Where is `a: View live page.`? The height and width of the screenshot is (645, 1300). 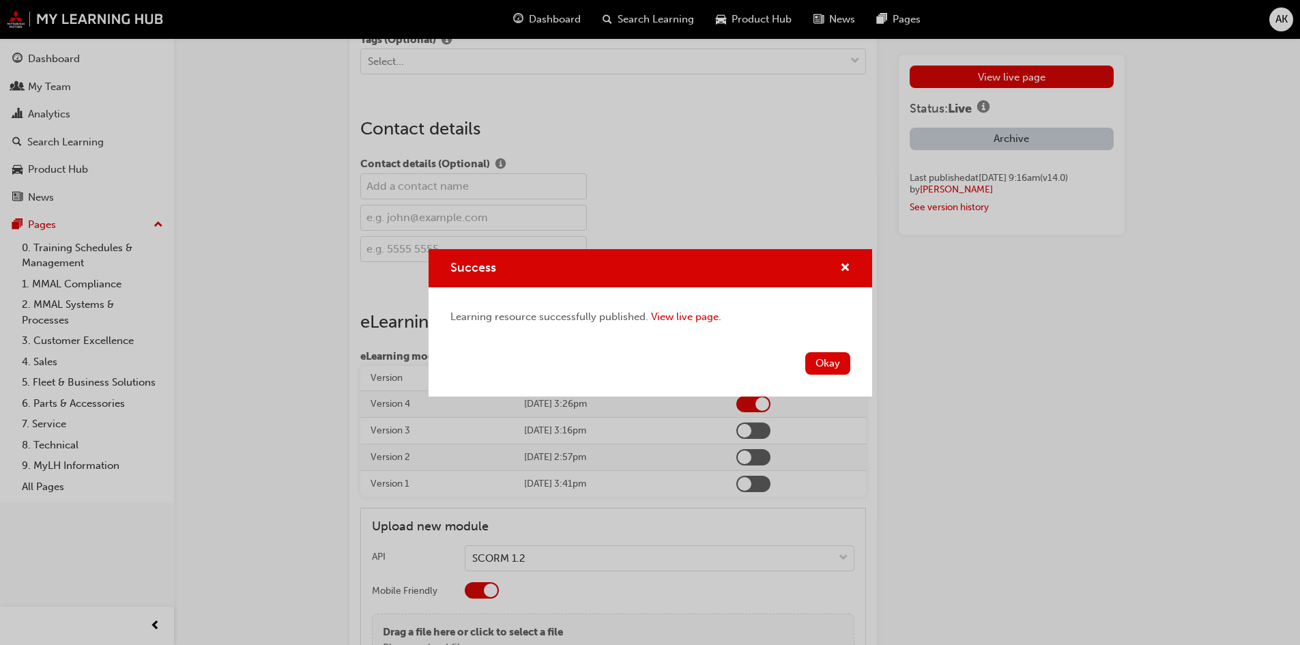 a: View live page. is located at coordinates (686, 317).